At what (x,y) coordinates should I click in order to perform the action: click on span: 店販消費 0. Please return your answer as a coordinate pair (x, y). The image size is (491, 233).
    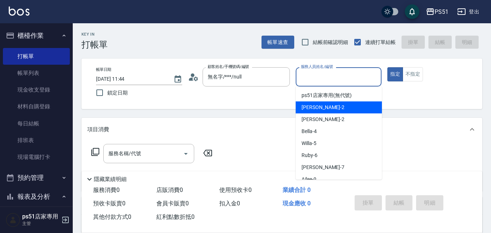
    Looking at the image, I should click on (169, 190).